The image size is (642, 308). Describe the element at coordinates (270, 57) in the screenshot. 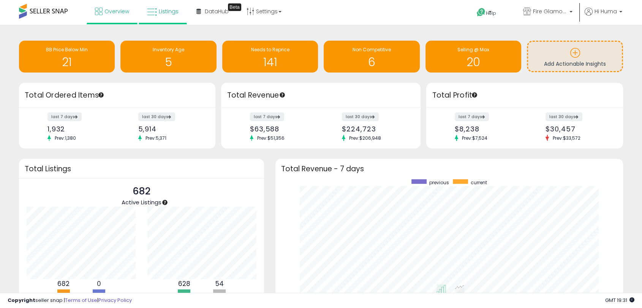

I see `a: Needs to Reprice 141` at that location.